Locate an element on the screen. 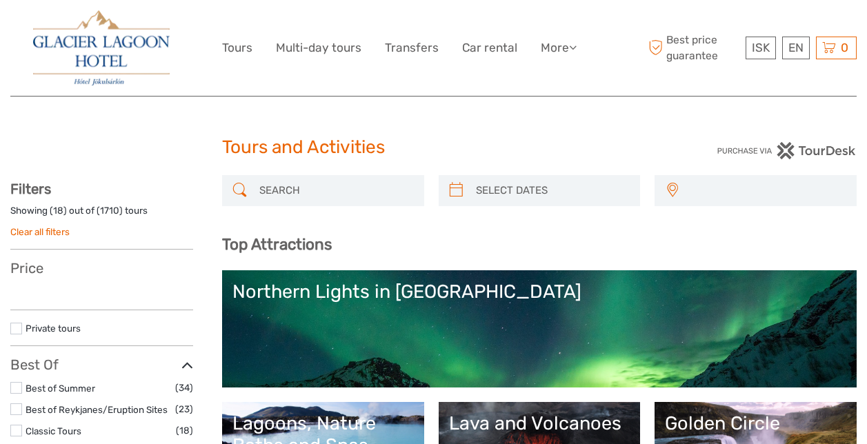 This screenshot has width=867, height=444. a: Multi-day tours is located at coordinates (319, 48).